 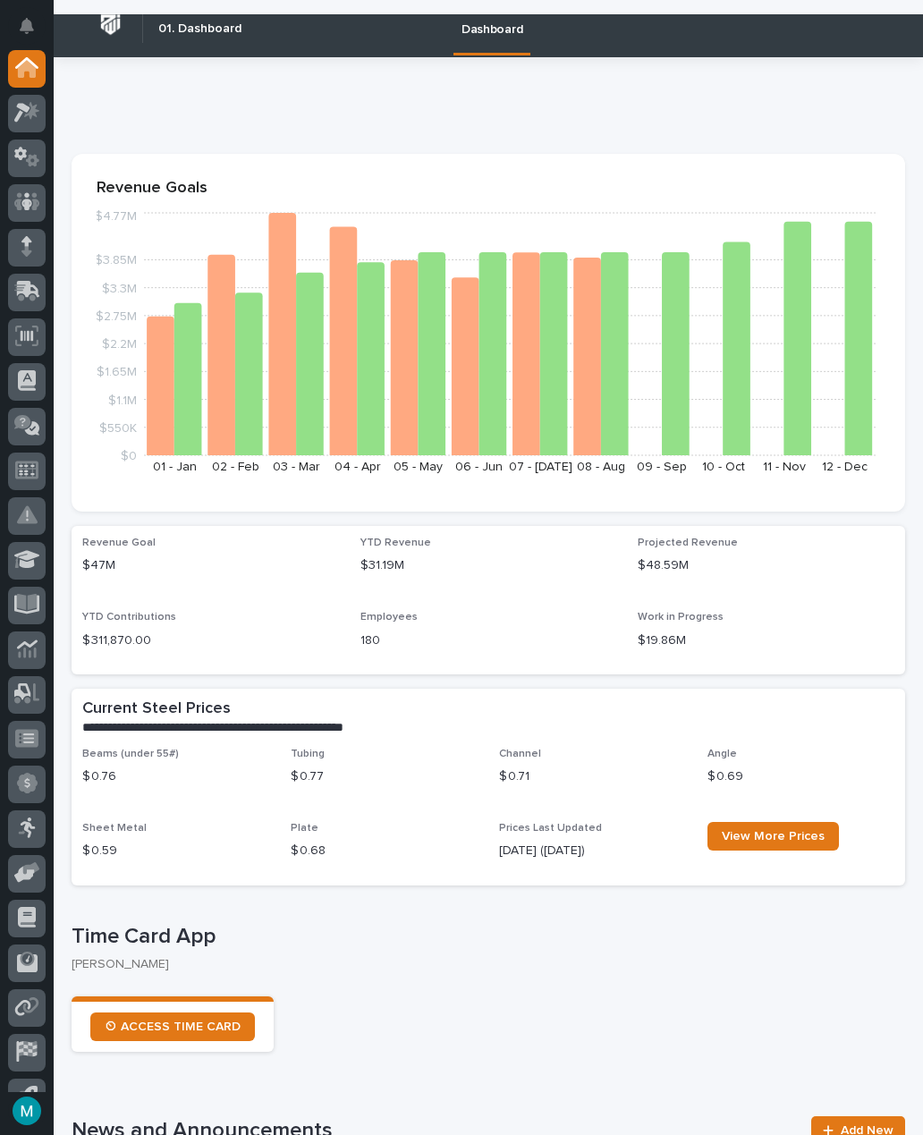 I want to click on text: 09 - Sep, so click(x=662, y=467).